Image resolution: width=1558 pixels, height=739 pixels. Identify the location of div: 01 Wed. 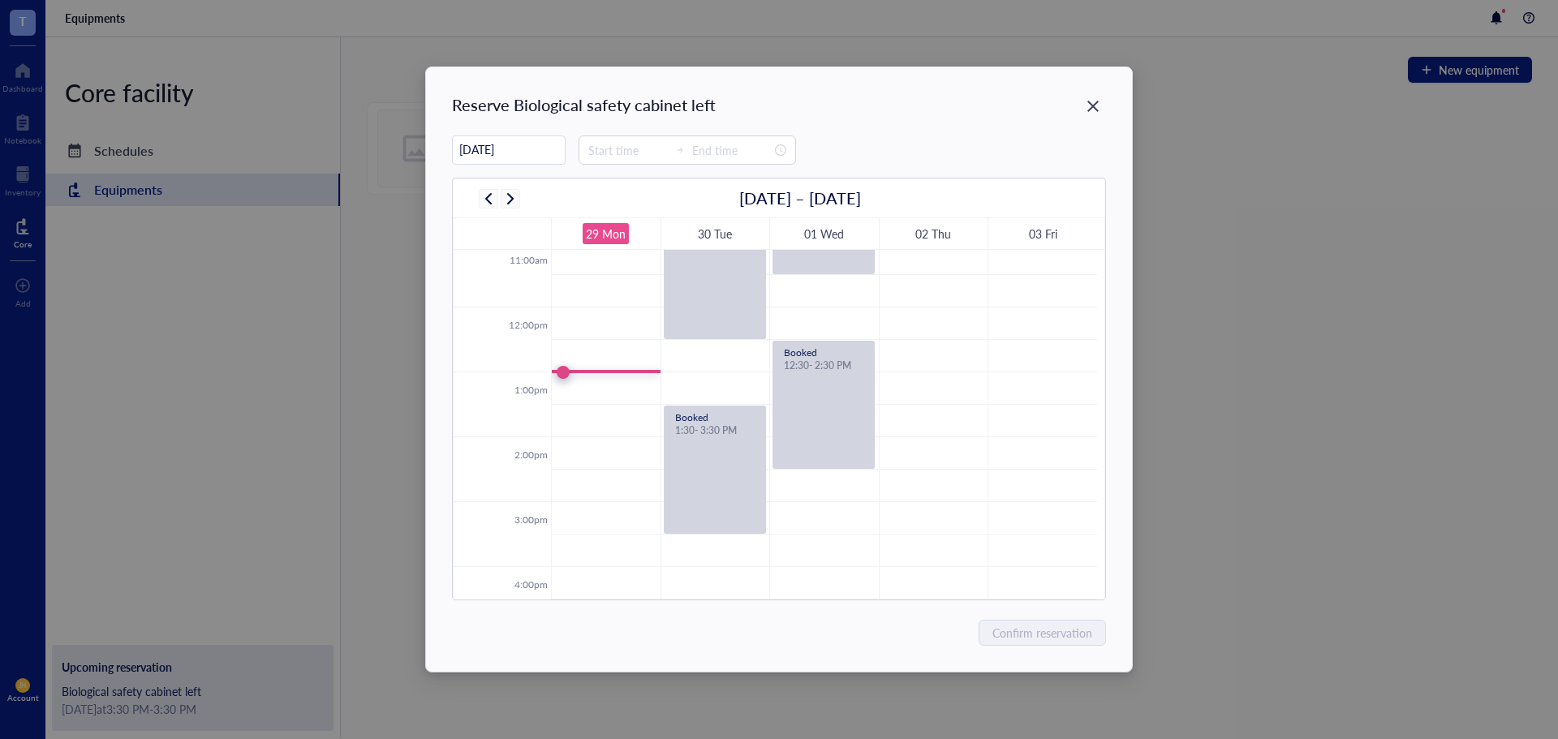
(824, 234).